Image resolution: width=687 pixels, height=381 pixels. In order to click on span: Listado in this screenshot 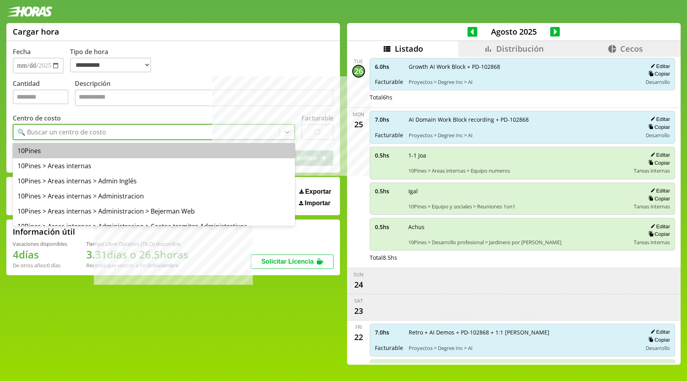, I will do `click(409, 49)`.